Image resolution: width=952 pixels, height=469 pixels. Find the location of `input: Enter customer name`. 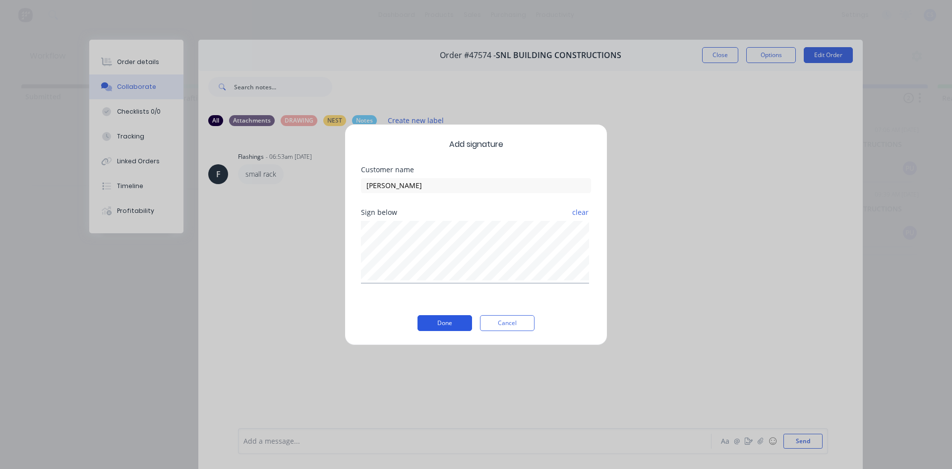

input: Enter customer name is located at coordinates (476, 185).